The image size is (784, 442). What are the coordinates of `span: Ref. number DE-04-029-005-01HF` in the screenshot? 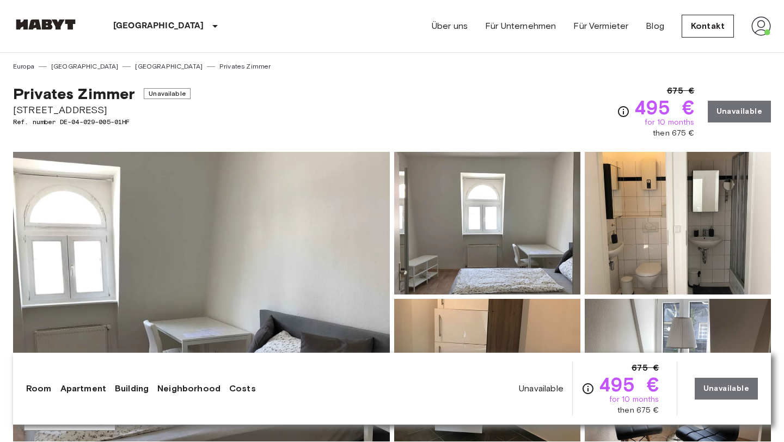 It's located at (102, 122).